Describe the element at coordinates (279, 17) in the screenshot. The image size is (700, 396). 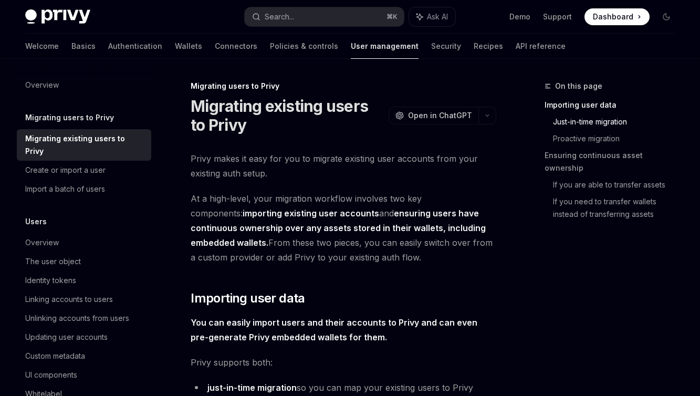
I see `div: Search...` at that location.